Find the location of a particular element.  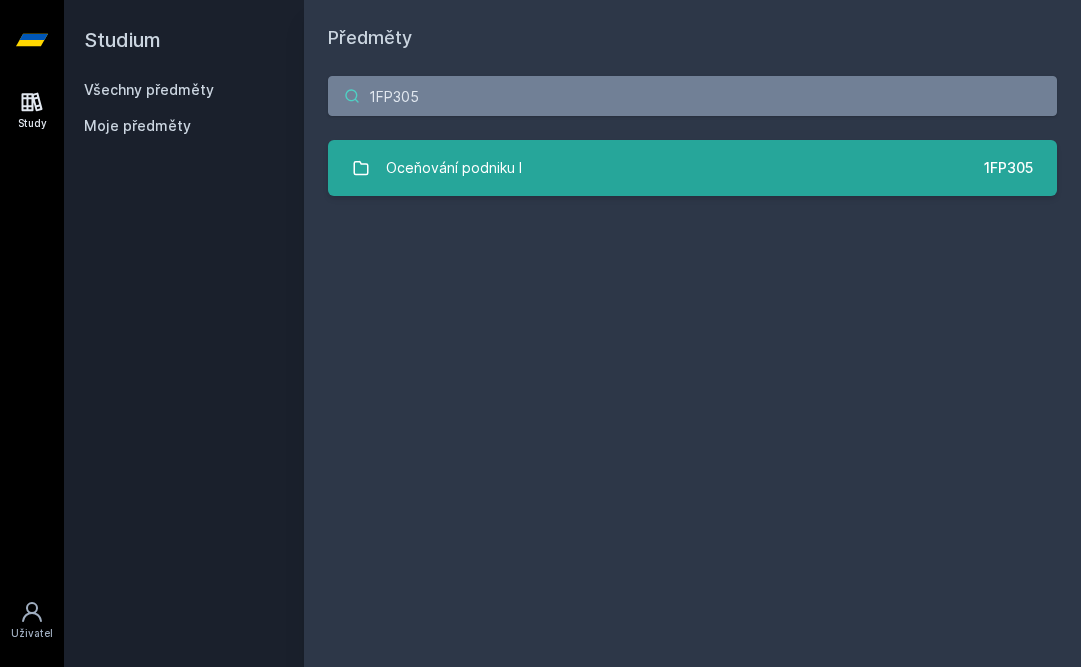

div: Study is located at coordinates (32, 123).